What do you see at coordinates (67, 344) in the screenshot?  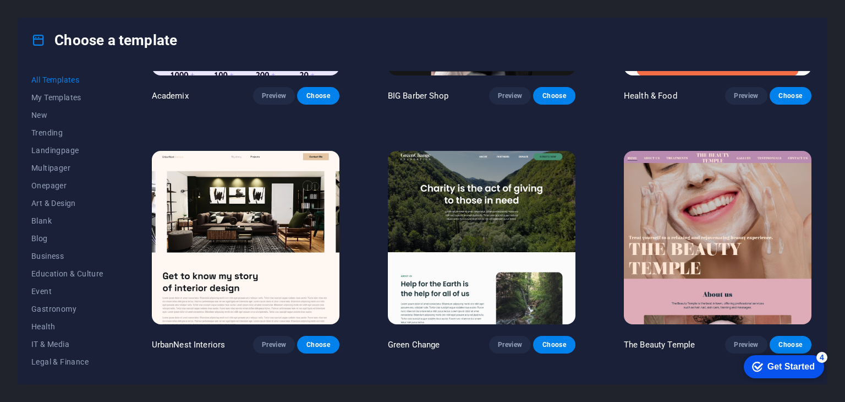 I see `span: IT & Media` at bounding box center [67, 344].